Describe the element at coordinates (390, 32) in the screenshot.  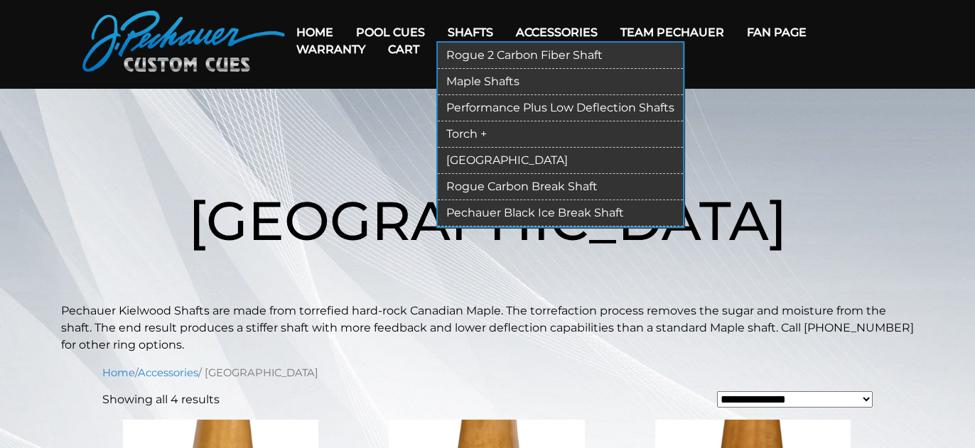
I see `a: Pool Cues` at that location.